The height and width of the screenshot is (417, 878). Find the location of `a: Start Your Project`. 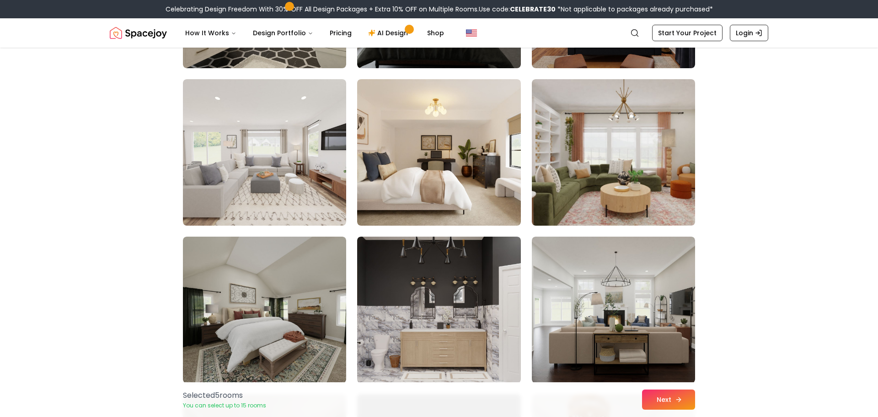

a: Start Your Project is located at coordinates (688, 33).